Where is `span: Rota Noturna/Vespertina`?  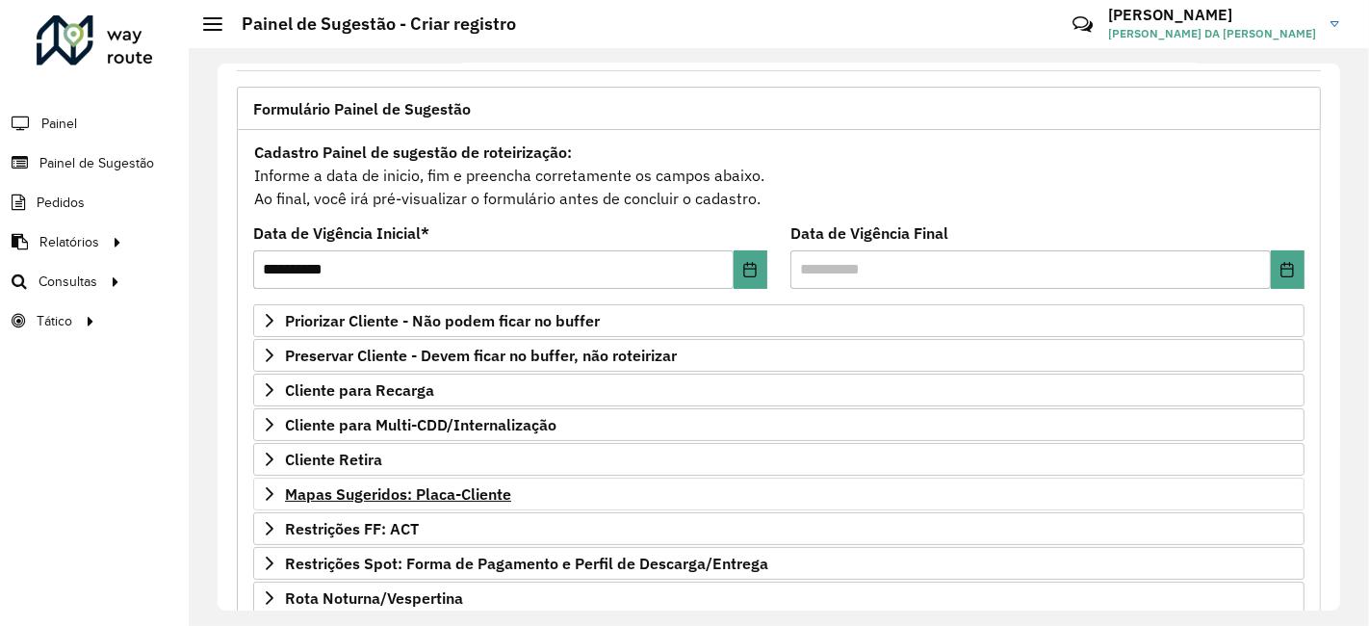
span: Rota Noturna/Vespertina is located at coordinates (373, 598).